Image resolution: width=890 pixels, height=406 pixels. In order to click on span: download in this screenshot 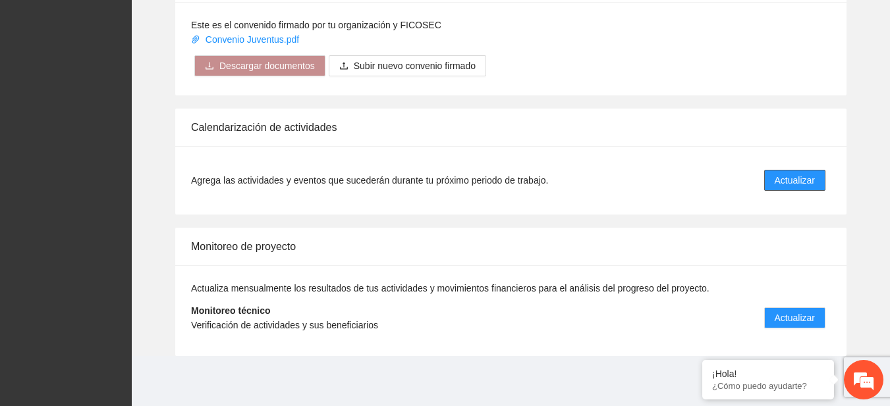, I will do `click(209, 67)`.